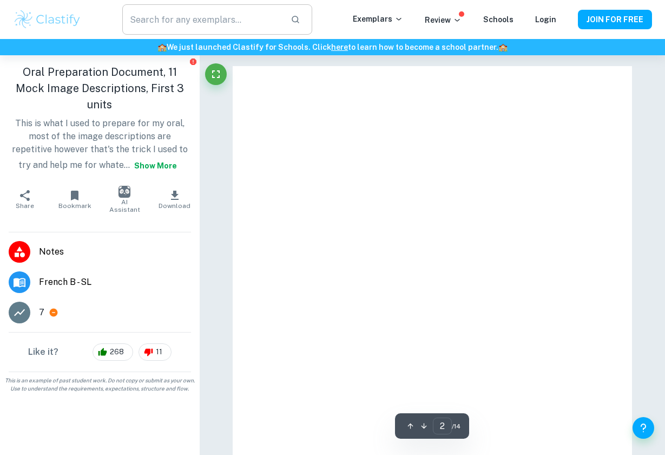 This screenshot has height=455, width=665. What do you see at coordinates (47, 19) in the screenshot?
I see `a: Clastify logo` at bounding box center [47, 19].